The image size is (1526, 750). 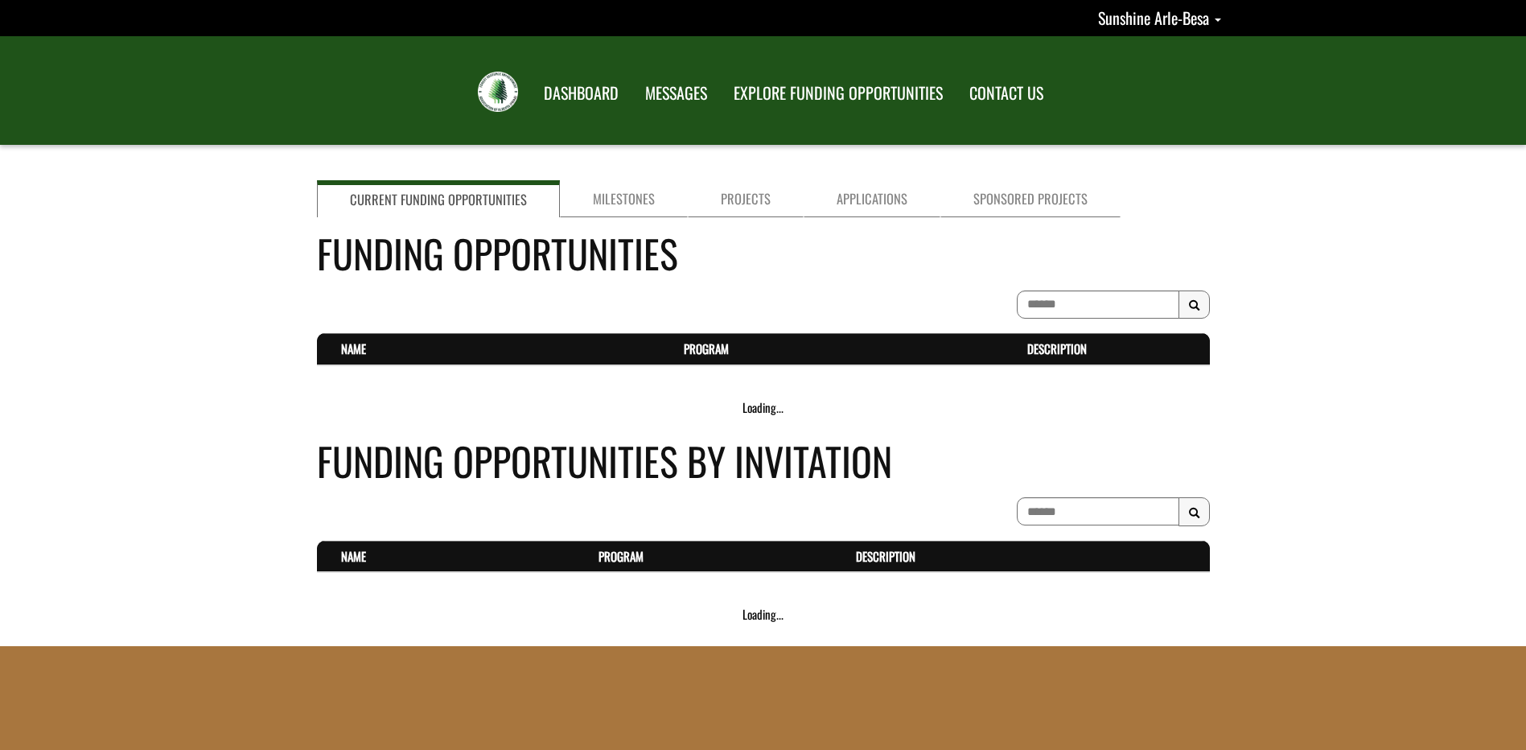 What do you see at coordinates (1031, 199) in the screenshot?
I see `a: Sponsored Projects` at bounding box center [1031, 199].